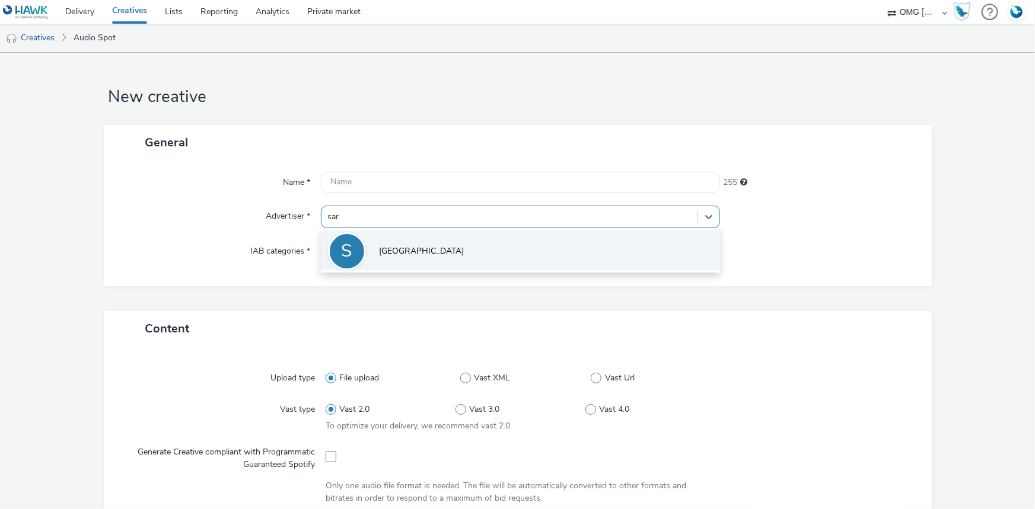 This screenshot has height=509, width=1035. I want to click on img: Hawk Academy, so click(962, 12).